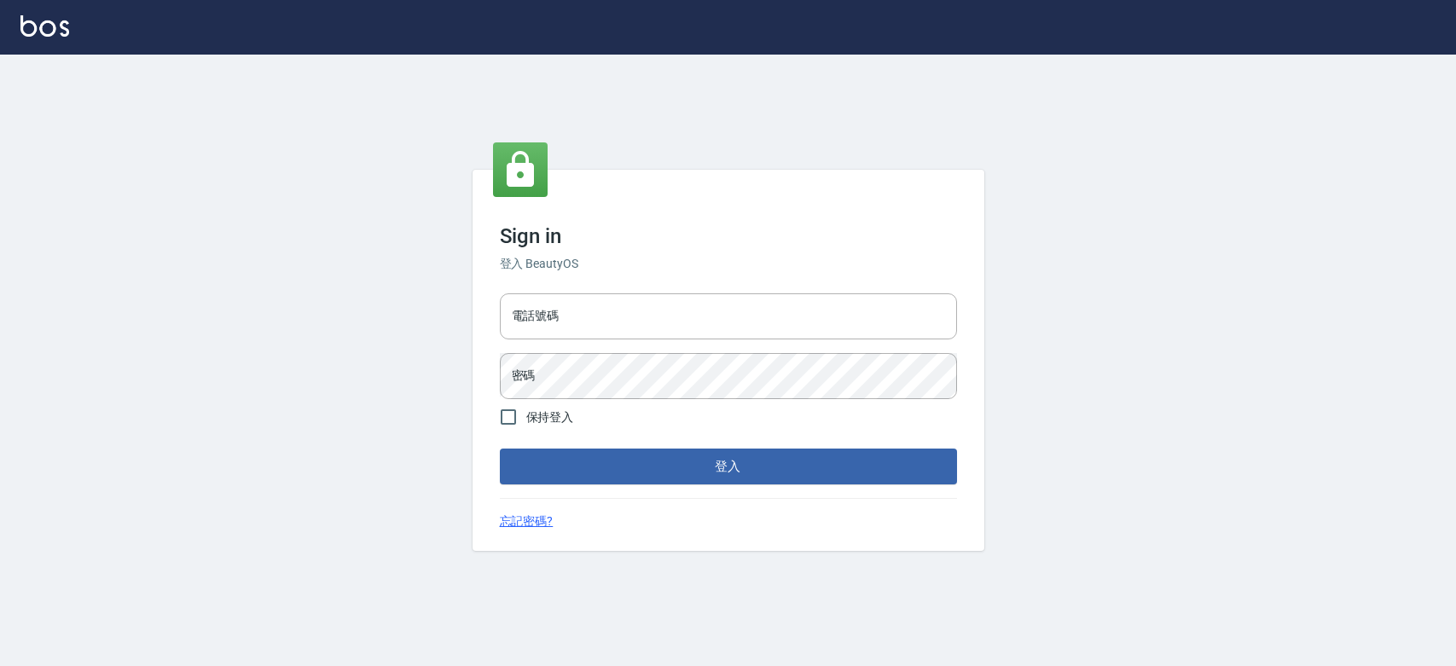 This screenshot has height=666, width=1456. Describe the element at coordinates (526, 521) in the screenshot. I see `a: 忘記密碼?` at that location.